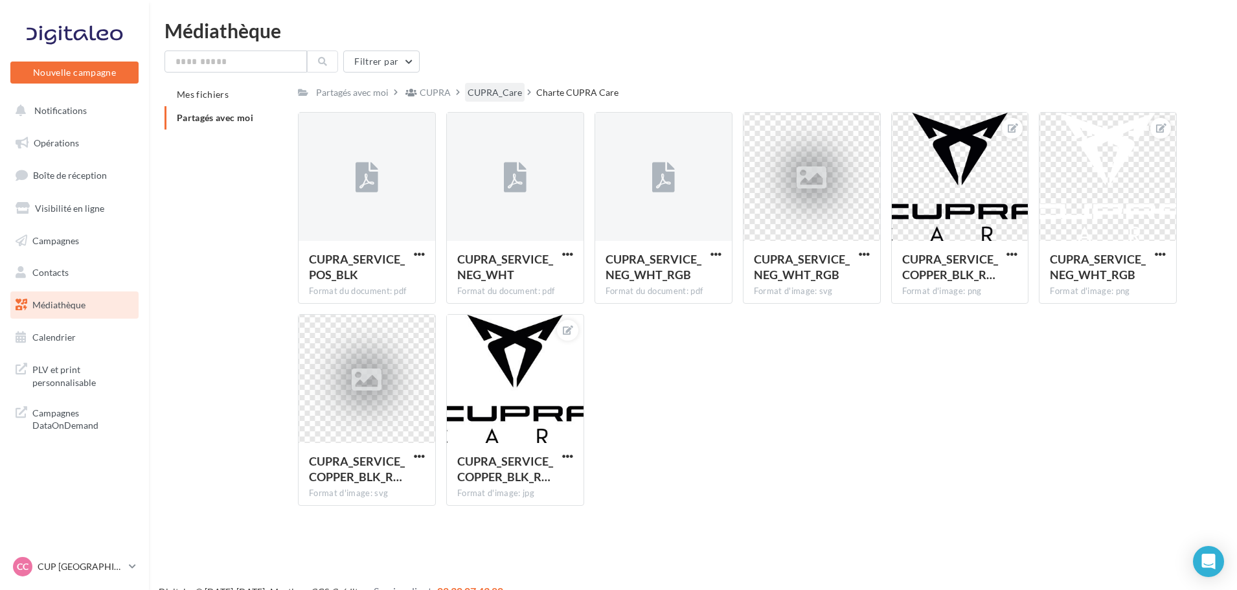 The image size is (1237, 590). I want to click on a: Opérations, so click(74, 143).